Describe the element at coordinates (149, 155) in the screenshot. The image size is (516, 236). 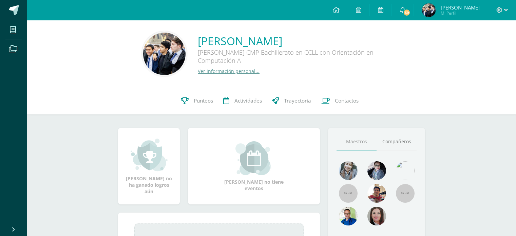
I see `img: achievement_small.png` at that location.